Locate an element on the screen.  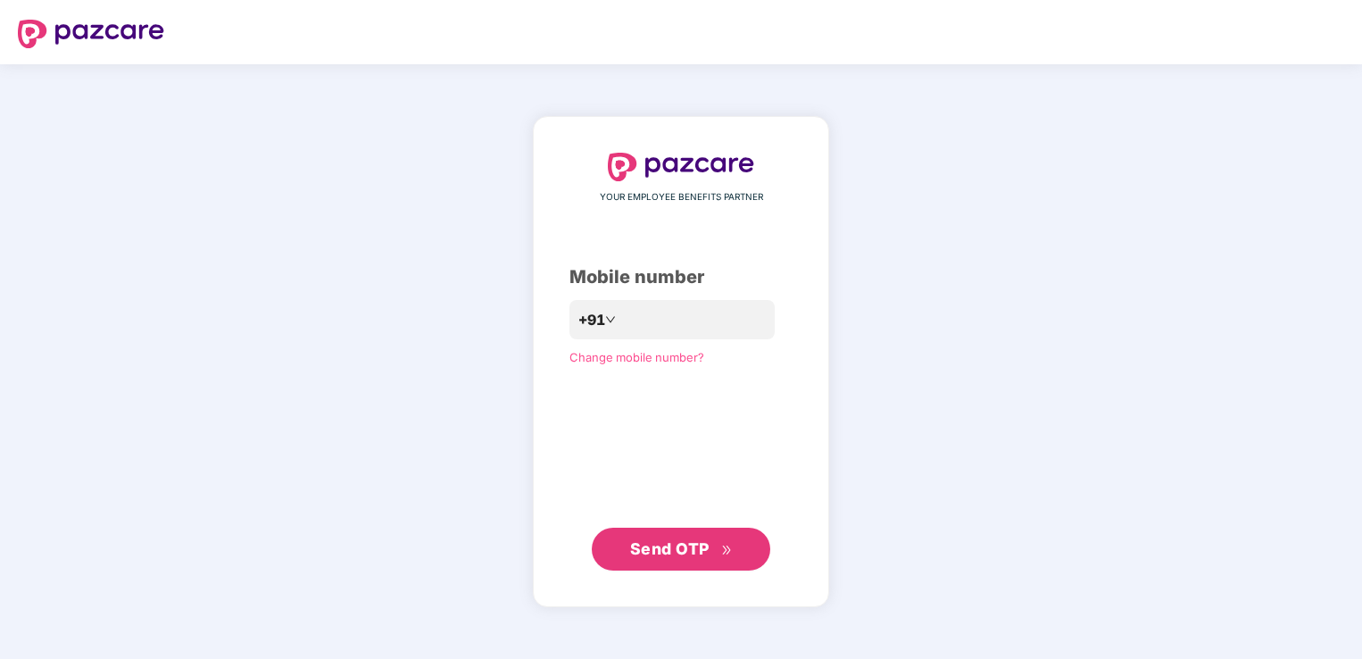
button: Send OTPdouble-right is located at coordinates (681, 549).